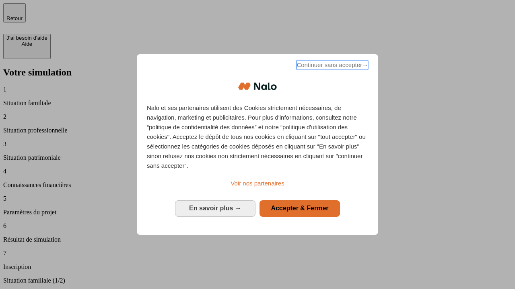 This screenshot has height=289, width=515. Describe the element at coordinates (257, 183) in the screenshot. I see `span: Voir nos partenaires` at that location.